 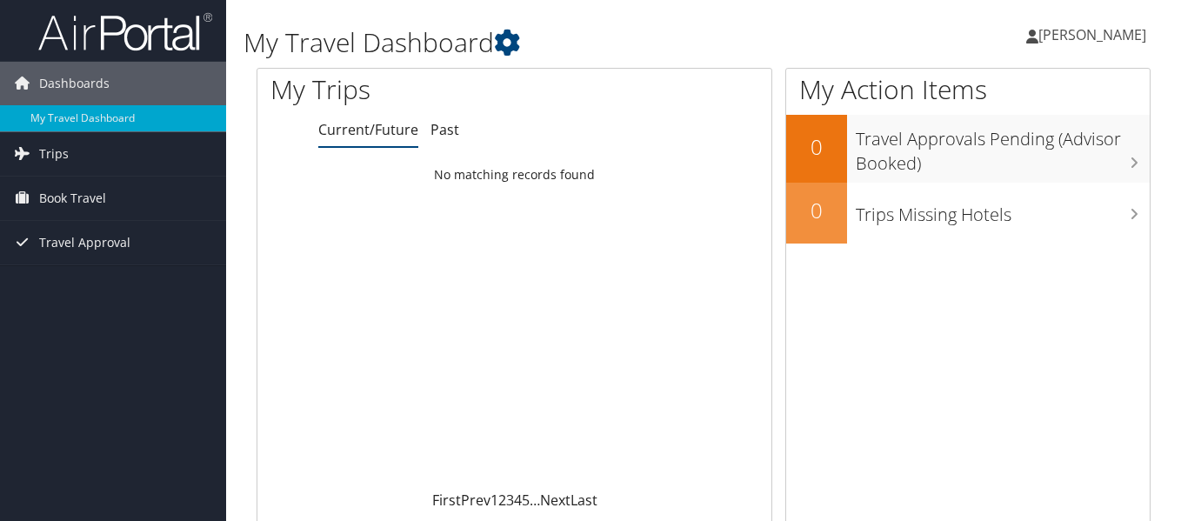 What do you see at coordinates (407, 90) in the screenshot?
I see `h1: My Trips` at bounding box center [407, 90].